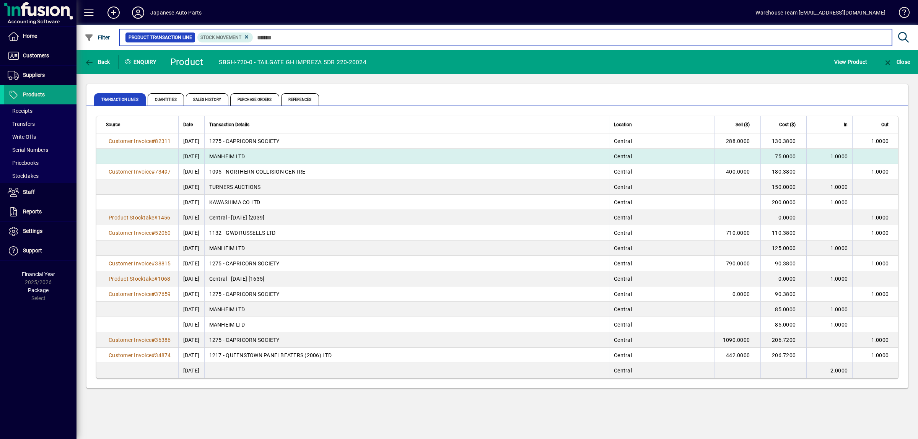  What do you see at coordinates (40, 212) in the screenshot?
I see `a: Reports` at bounding box center [40, 212].